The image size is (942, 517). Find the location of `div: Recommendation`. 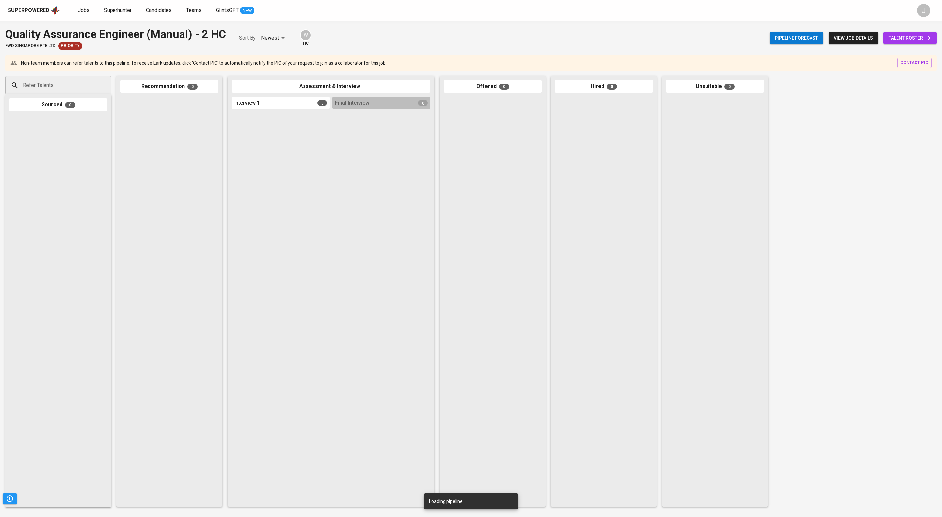

div: Recommendation is located at coordinates (169, 86).